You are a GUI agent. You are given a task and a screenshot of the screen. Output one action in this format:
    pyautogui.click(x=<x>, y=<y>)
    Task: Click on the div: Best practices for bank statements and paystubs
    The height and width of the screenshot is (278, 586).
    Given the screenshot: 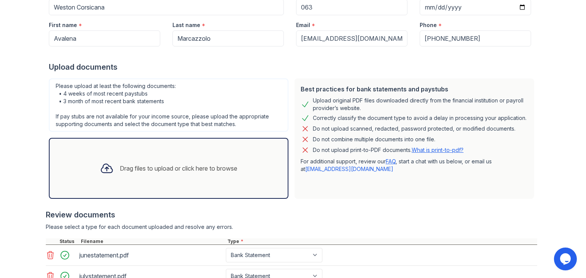 What is the action you would take?
    pyautogui.click(x=414, y=89)
    